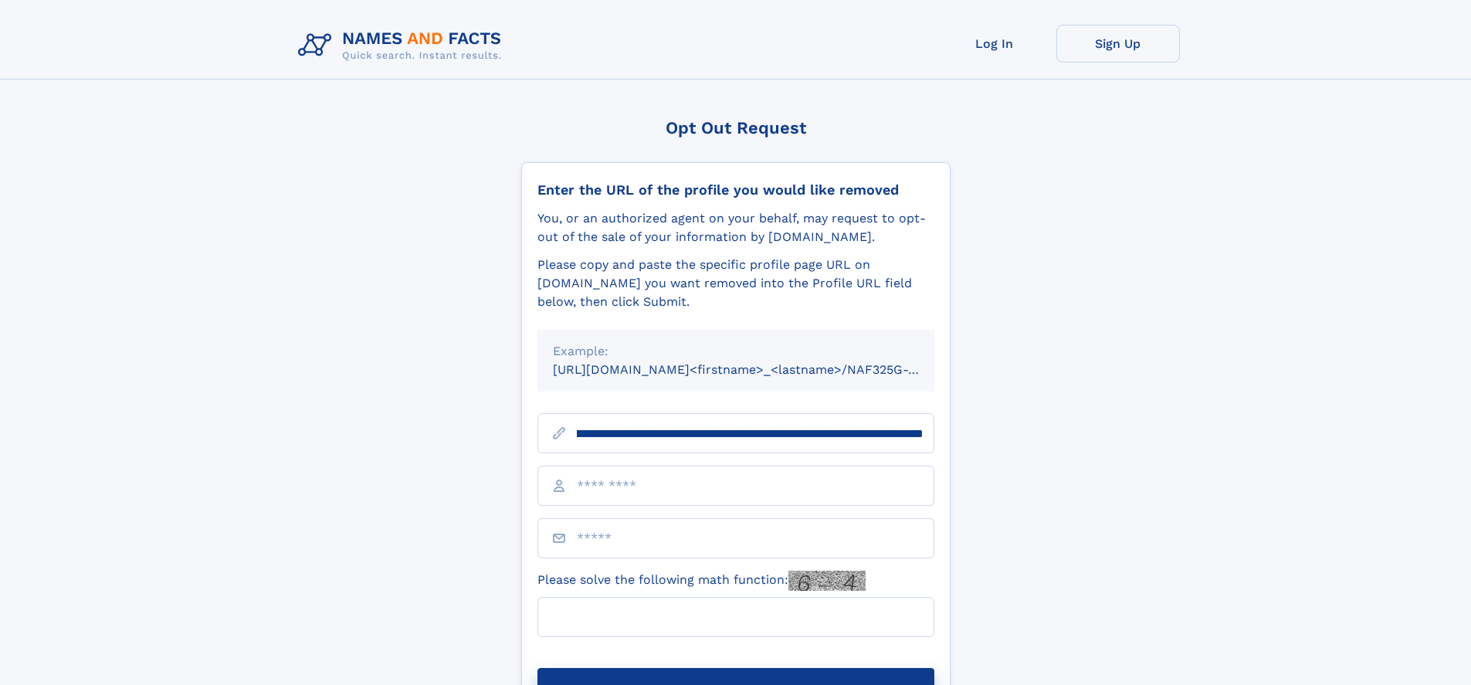  Describe the element at coordinates (701, 580) in the screenshot. I see `label: Please solve the following math function:` at that location.